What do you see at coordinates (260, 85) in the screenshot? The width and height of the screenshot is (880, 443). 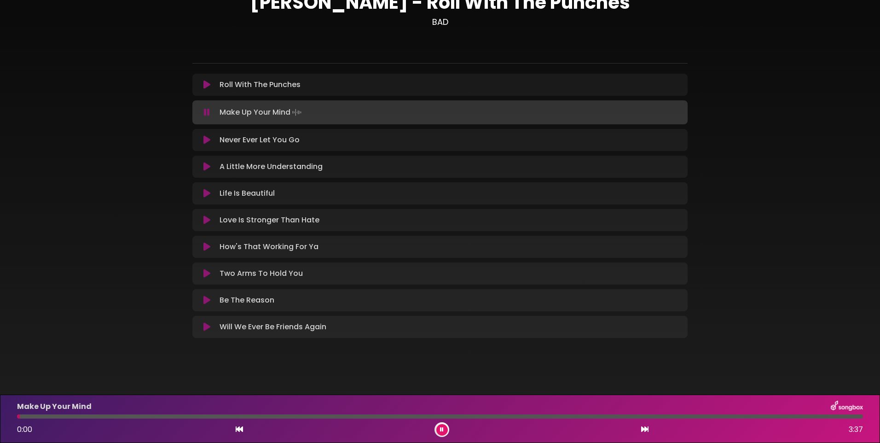 I see `p: Roll With The Punches` at bounding box center [260, 85].